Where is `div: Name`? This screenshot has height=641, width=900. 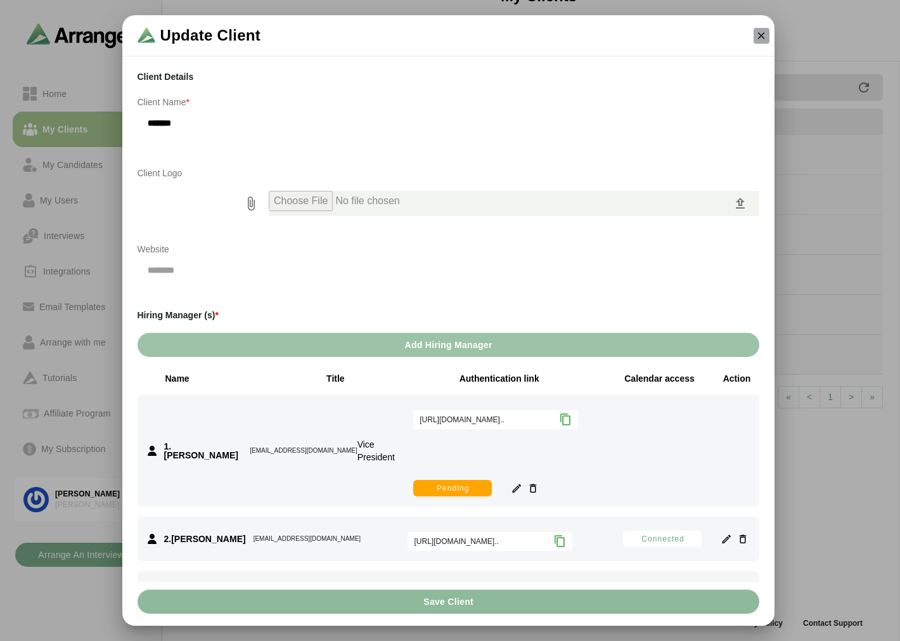 div: Name is located at coordinates (214, 378).